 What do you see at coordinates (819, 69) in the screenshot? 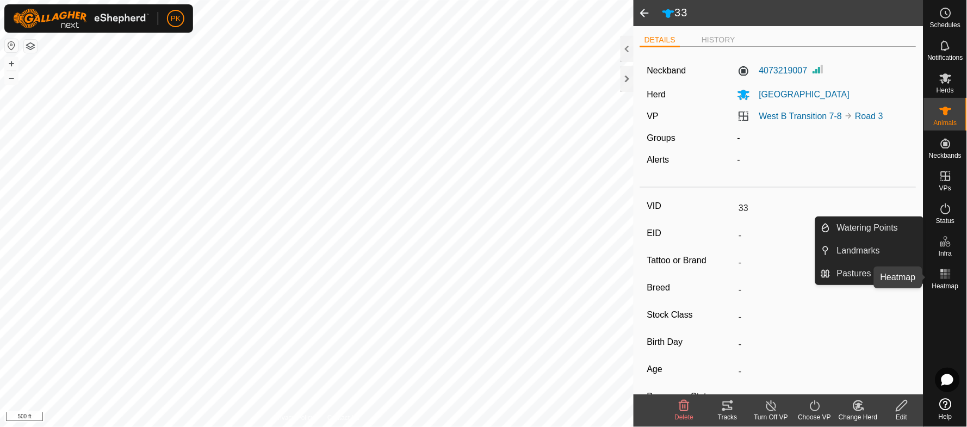
I see `img: Signal strength` at bounding box center [819, 69].